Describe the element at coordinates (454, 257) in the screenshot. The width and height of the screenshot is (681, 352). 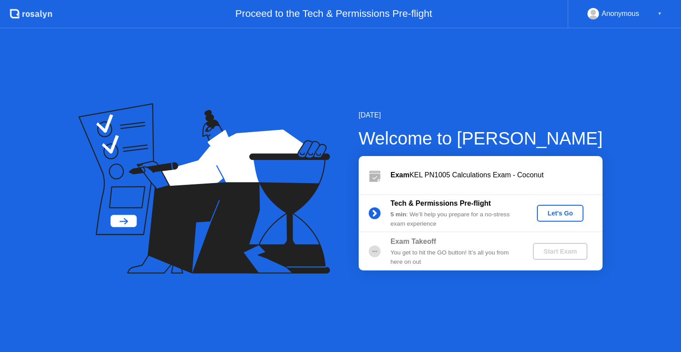
I see `div: You get to hit the GO button! It’s all you from here on out` at that location.